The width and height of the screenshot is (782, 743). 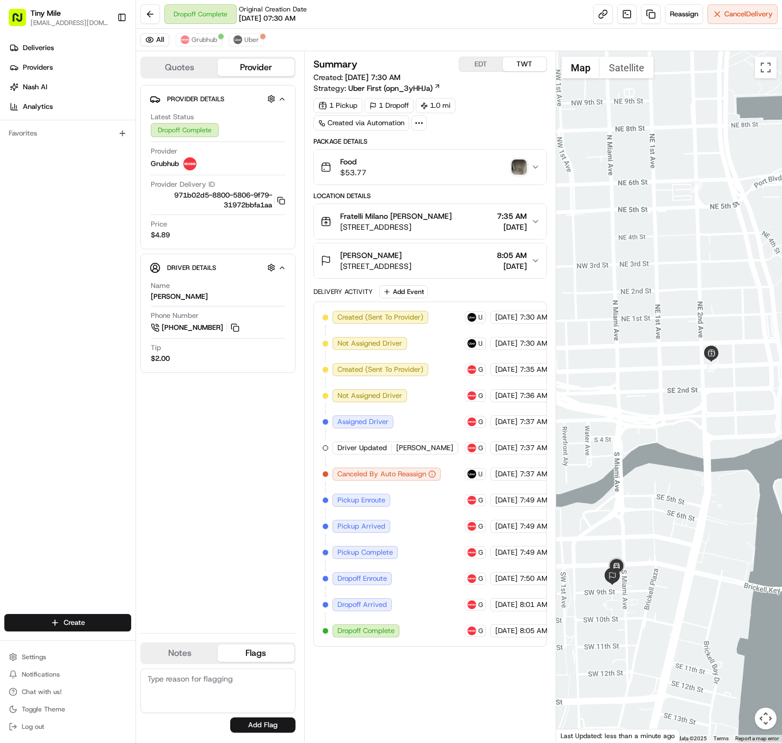 I want to click on a: Report a map error, so click(x=757, y=738).